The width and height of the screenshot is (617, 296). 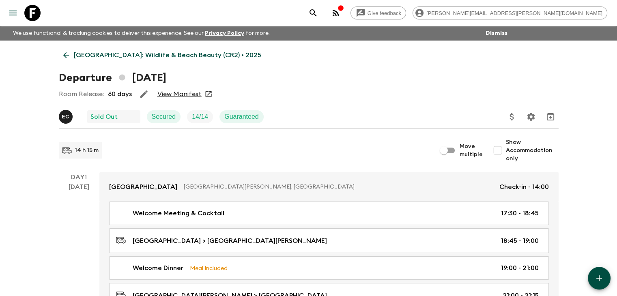 I want to click on p: Guaranteed, so click(x=241, y=117).